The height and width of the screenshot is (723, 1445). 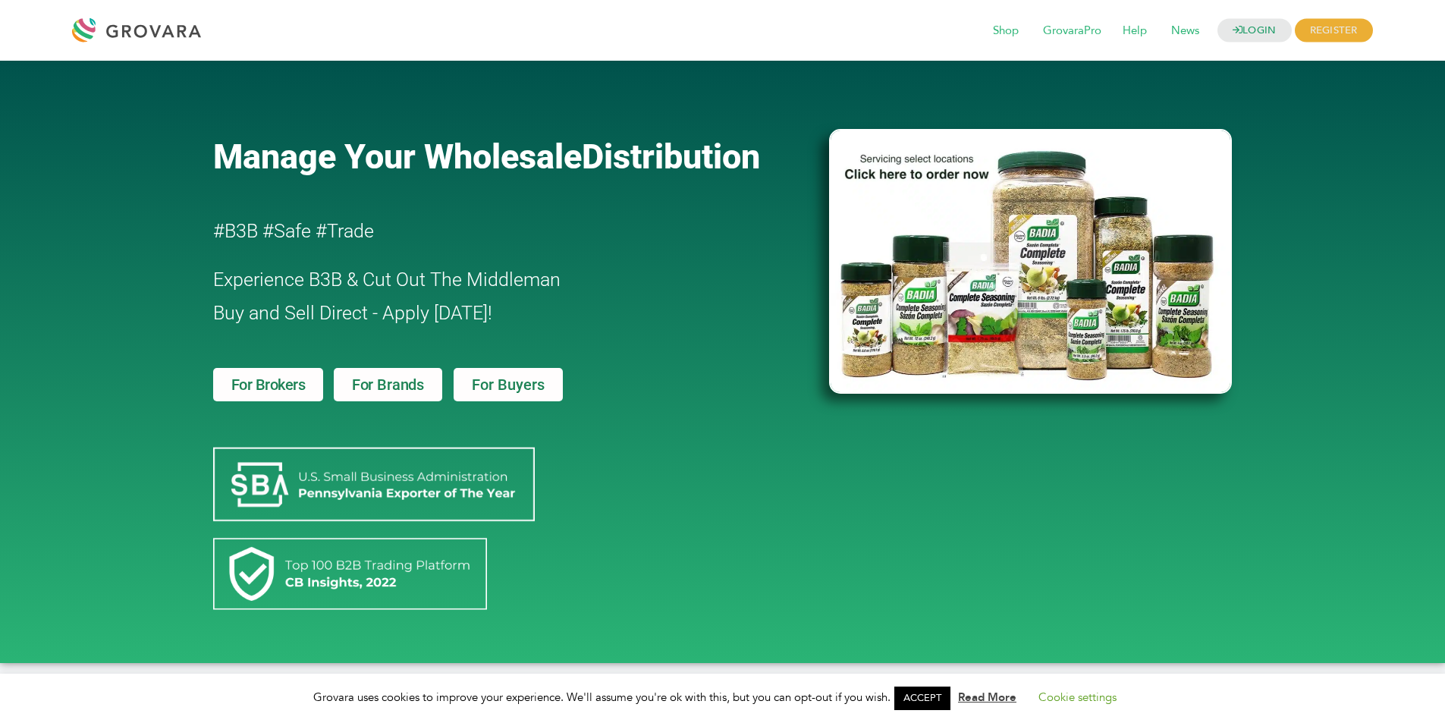 What do you see at coordinates (508, 384) in the screenshot?
I see `a: For Buyers` at bounding box center [508, 384].